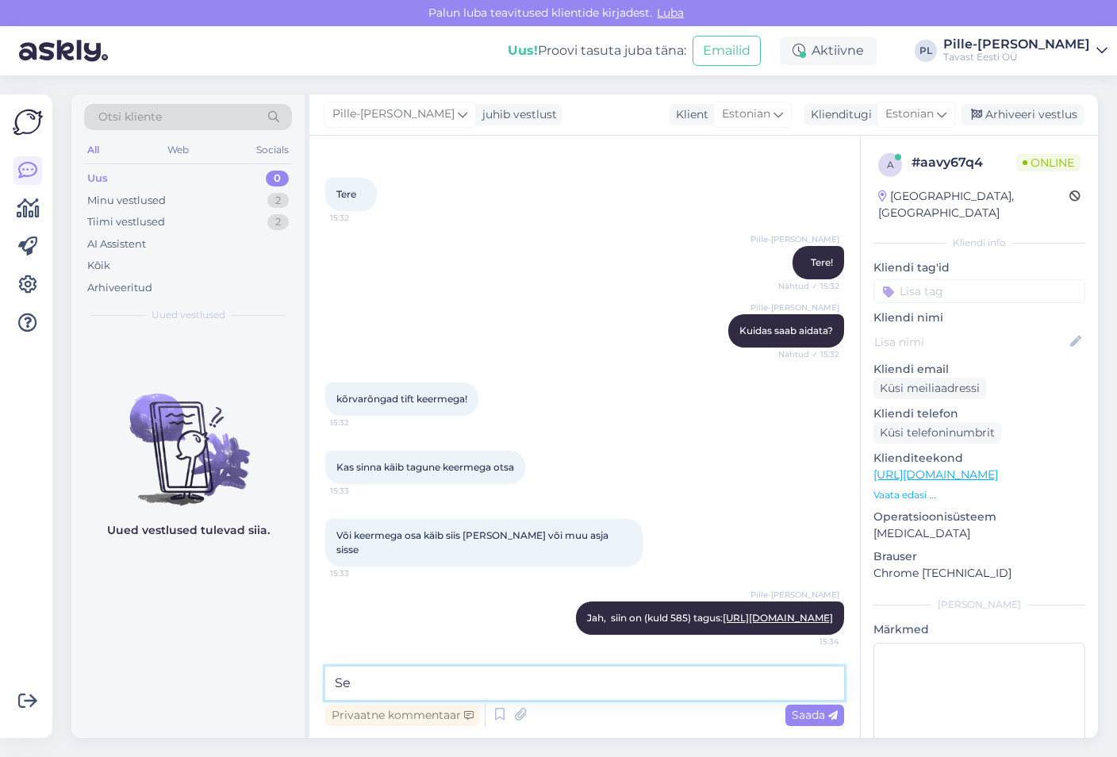 This screenshot has height=757, width=1117. Describe the element at coordinates (98, 266) in the screenshot. I see `div: Kõik` at that location.